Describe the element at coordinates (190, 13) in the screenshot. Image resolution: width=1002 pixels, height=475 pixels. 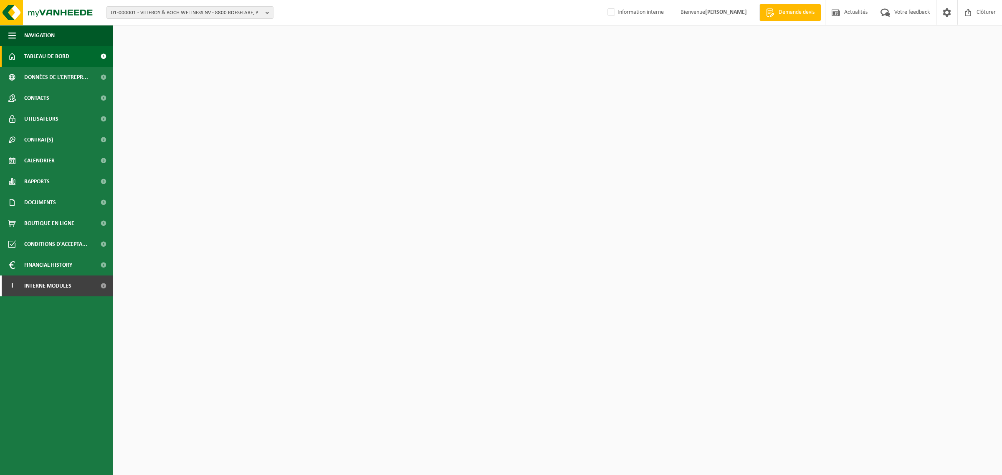
I see `button: 01-000001 - VILLEROY & BOCH WELLNESS NV - 8800 ROESELARE, POPULIERSTRAAT 1` at that location.